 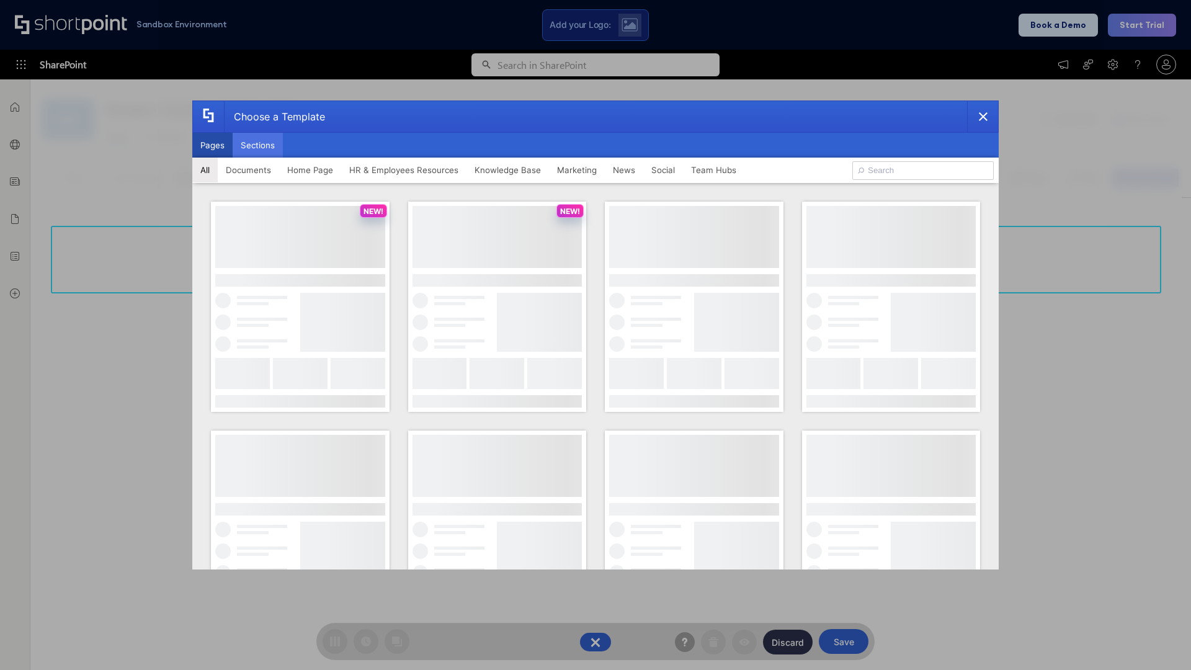 I want to click on div: template selector, so click(x=596, y=335).